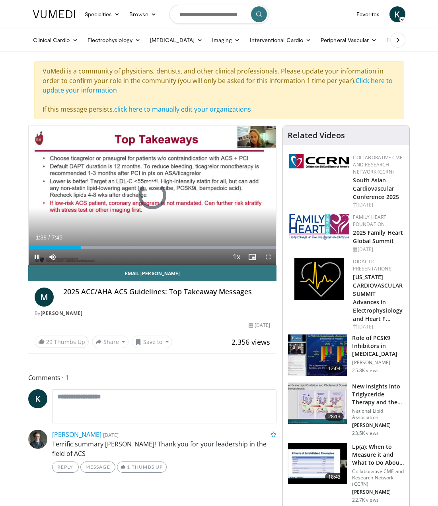 Image resolution: width=438 pixels, height=506 pixels. Describe the element at coordinates (402, 40) in the screenshot. I see `a: Business` at that location.